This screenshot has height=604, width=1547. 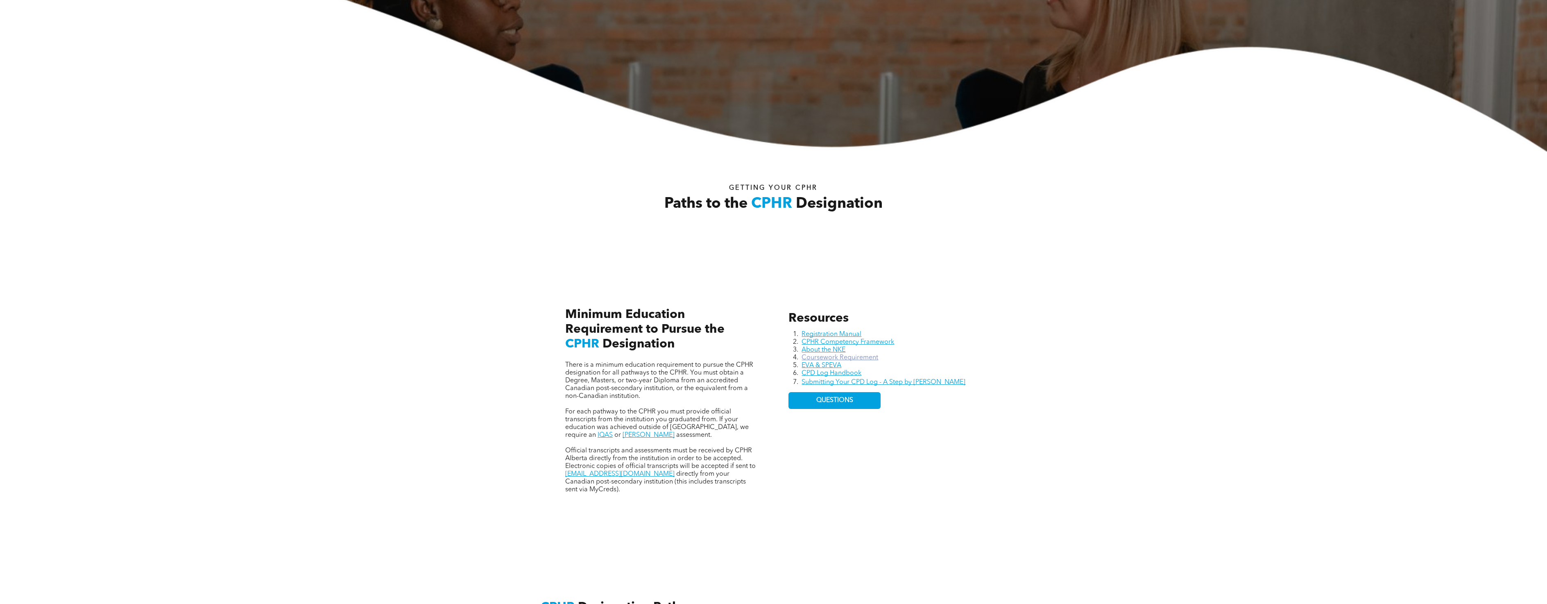 What do you see at coordinates (831, 373) in the screenshot?
I see `a: CPD Log Handbook` at bounding box center [831, 373].